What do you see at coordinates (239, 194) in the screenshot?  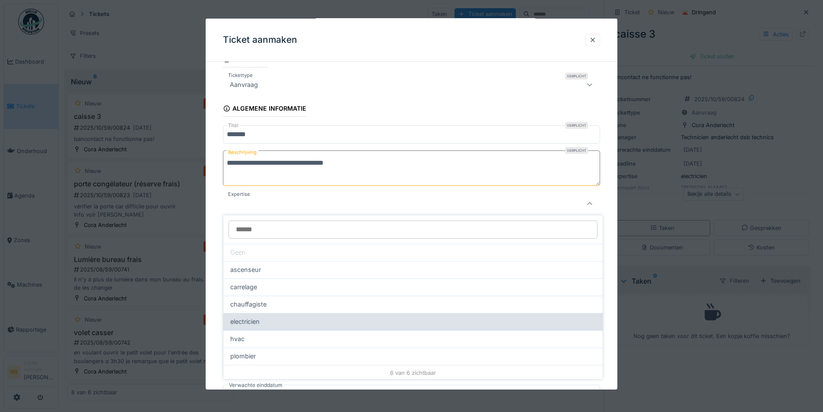 I see `label: Expertise` at bounding box center [239, 194].